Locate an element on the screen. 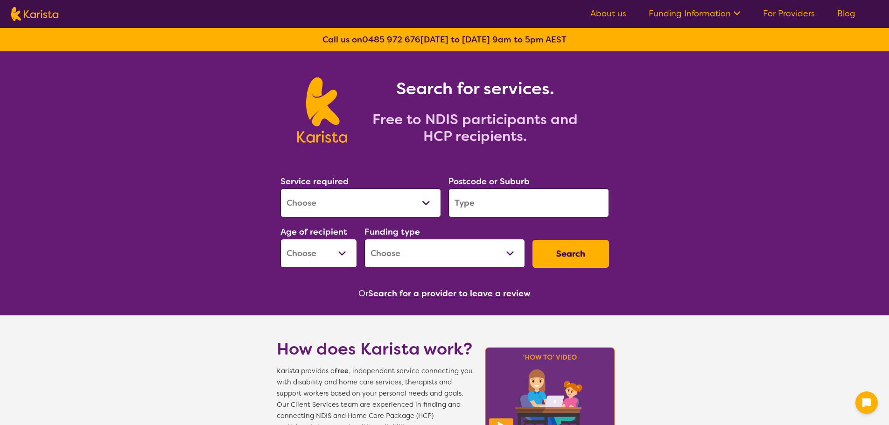 The height and width of the screenshot is (425, 889). label: Funding type is located at coordinates (392, 232).